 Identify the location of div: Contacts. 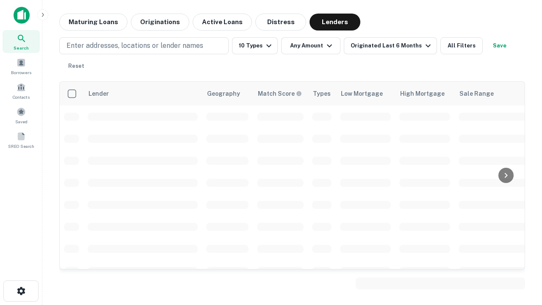
(21, 91).